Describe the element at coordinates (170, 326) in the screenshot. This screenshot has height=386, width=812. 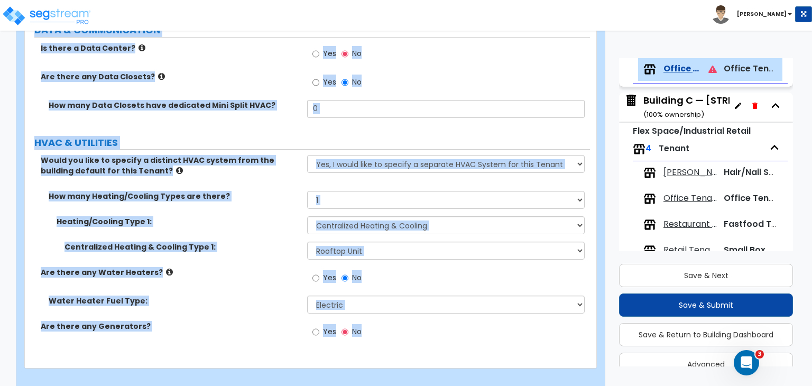
I see `label: Are there any Generators?` at that location.